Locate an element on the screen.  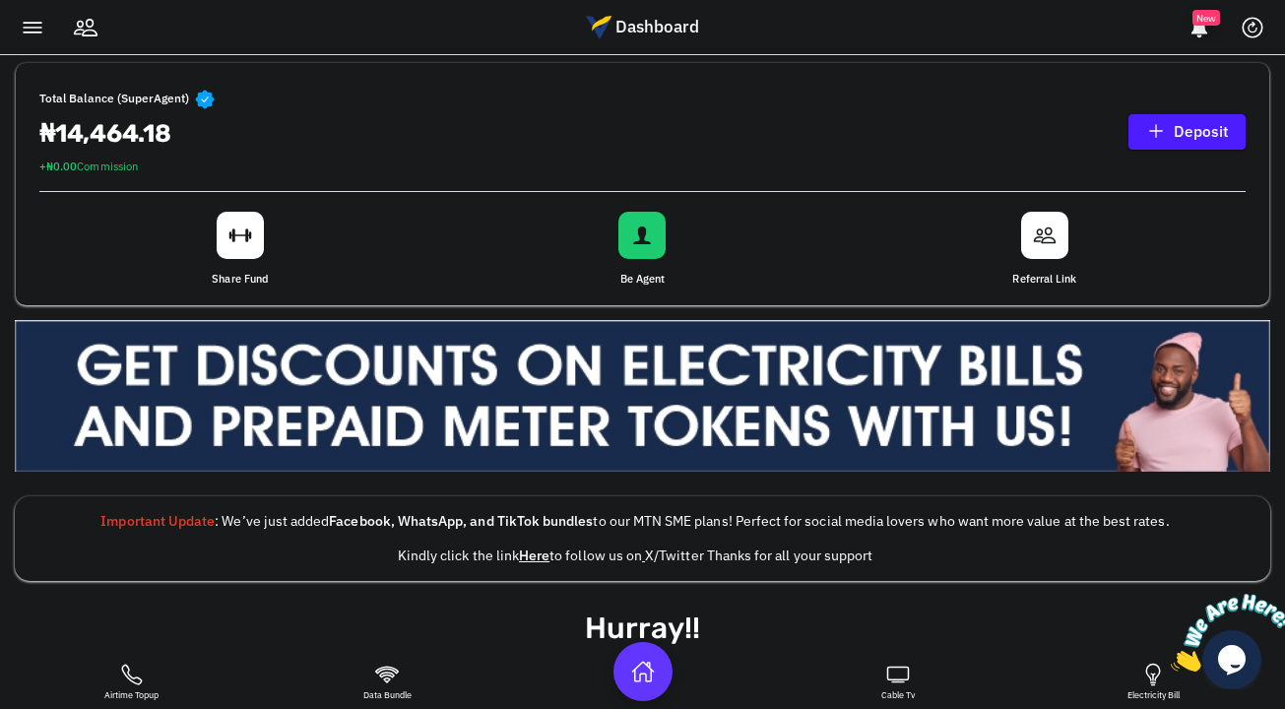
a: Airtime Topup is located at coordinates (131, 682).